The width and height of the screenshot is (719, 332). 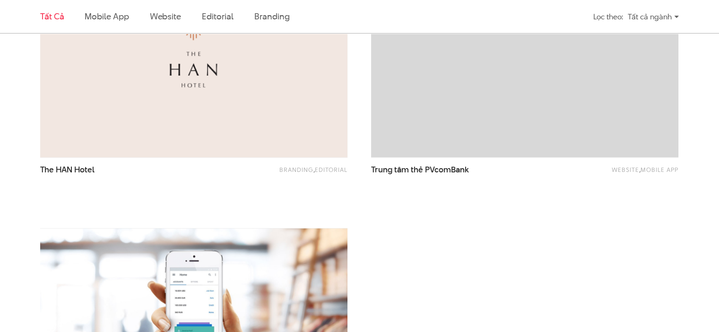 What do you see at coordinates (608, 17) in the screenshot?
I see `div: Lọc theo:` at bounding box center [608, 17].